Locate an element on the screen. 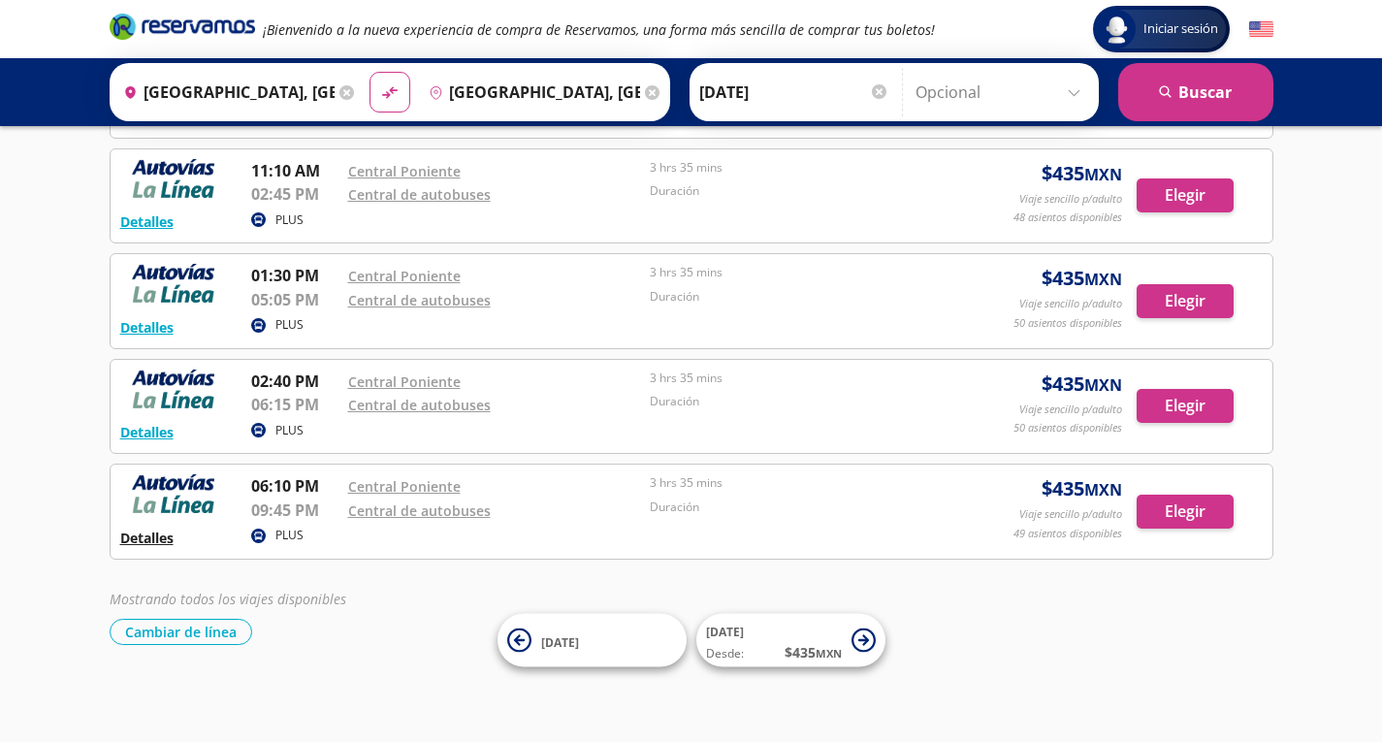  input: Buscar Origen is located at coordinates (225, 92).